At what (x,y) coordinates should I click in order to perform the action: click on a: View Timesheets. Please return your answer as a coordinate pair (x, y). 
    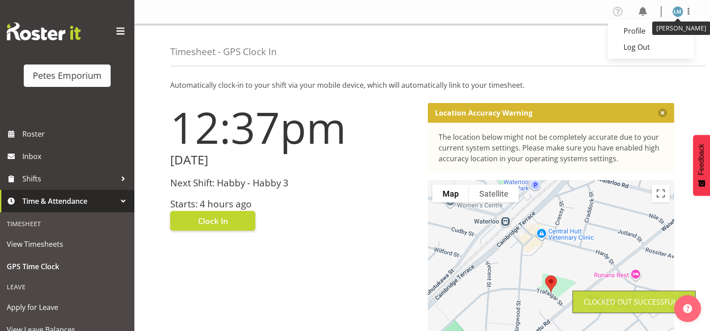
    Looking at the image, I should click on (67, 244).